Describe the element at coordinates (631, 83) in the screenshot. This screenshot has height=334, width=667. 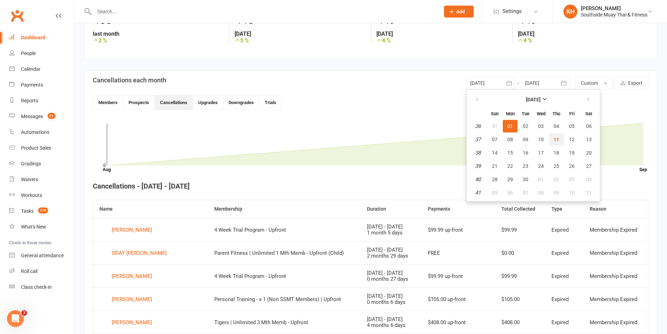
I see `button: Export` at that location.